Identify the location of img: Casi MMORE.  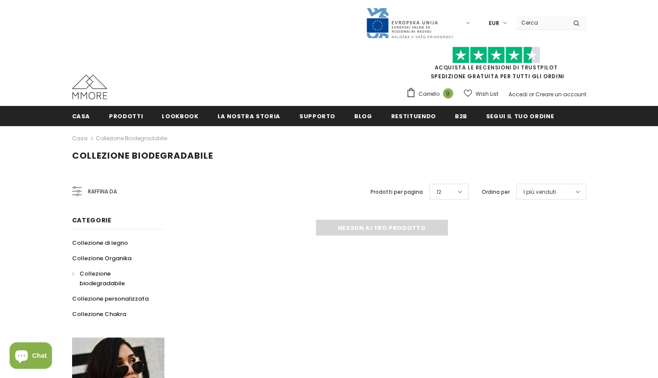
(90, 87).